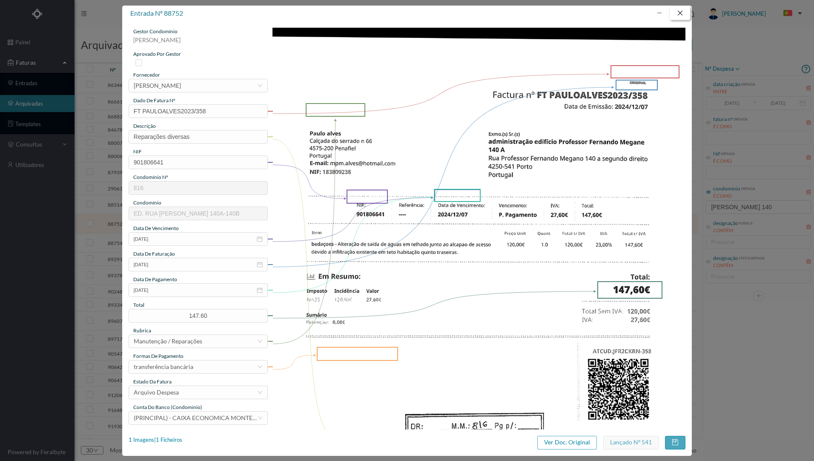  I want to click on span: condomínio nº, so click(151, 177).